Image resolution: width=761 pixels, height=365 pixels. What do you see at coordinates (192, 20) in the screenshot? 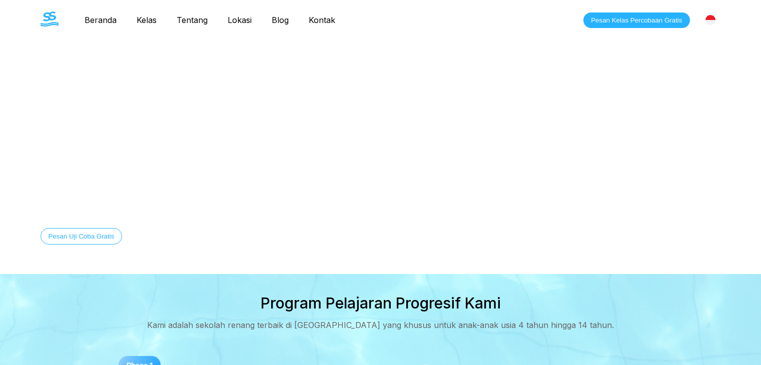
I see `a: Tentang` at bounding box center [192, 20].